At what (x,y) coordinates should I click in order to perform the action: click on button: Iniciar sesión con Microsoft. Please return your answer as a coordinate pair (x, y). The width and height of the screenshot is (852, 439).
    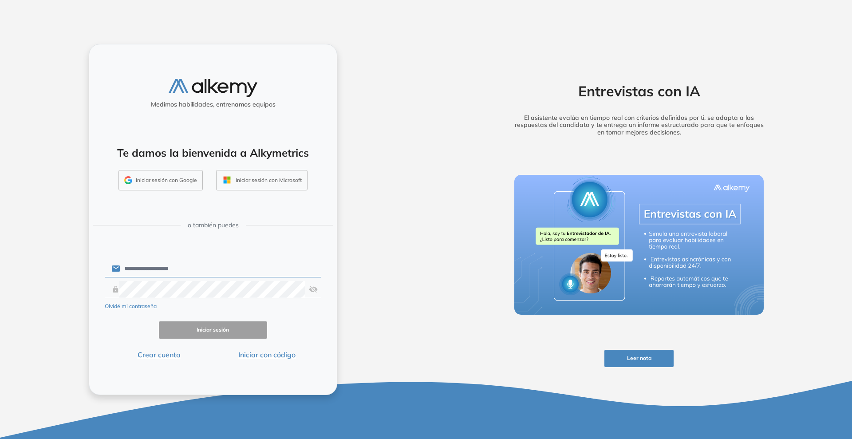
    Looking at the image, I should click on (262, 180).